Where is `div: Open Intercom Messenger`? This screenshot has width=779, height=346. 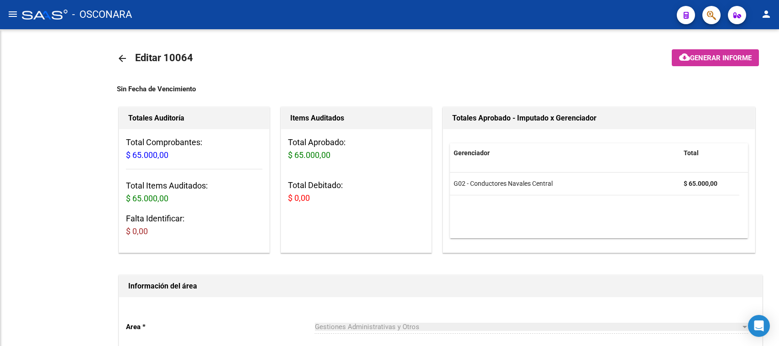 div: Open Intercom Messenger is located at coordinates (759, 326).